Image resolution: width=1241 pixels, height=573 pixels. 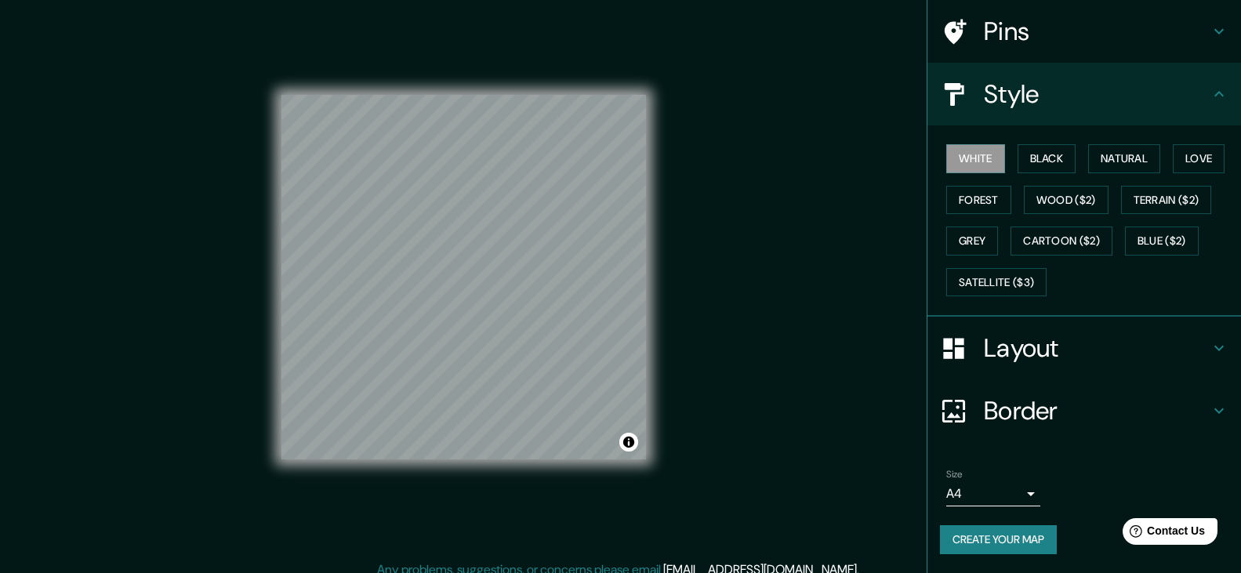 I want to click on button: Grey, so click(x=972, y=241).